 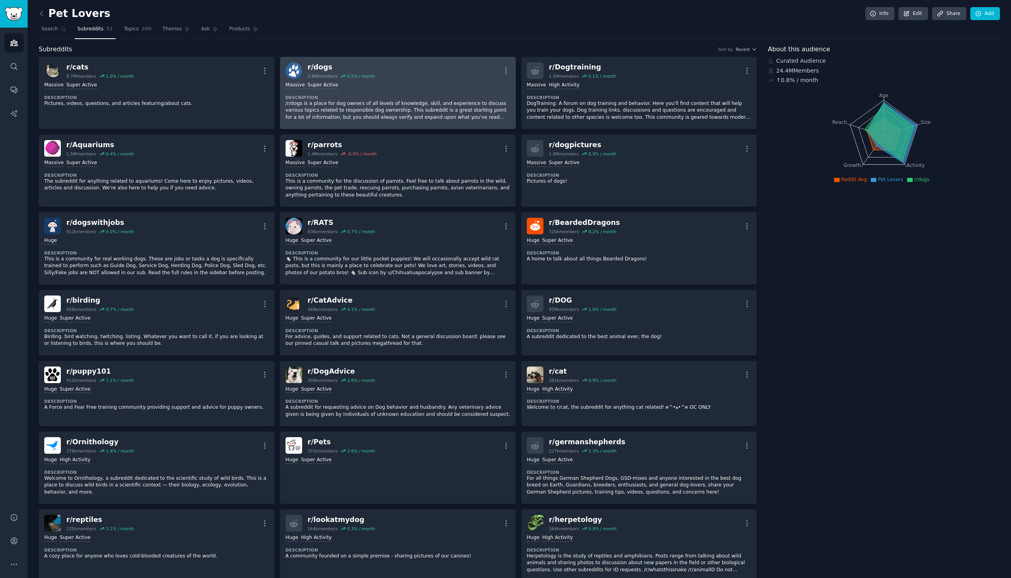 I want to click on a: Add, so click(x=984, y=14).